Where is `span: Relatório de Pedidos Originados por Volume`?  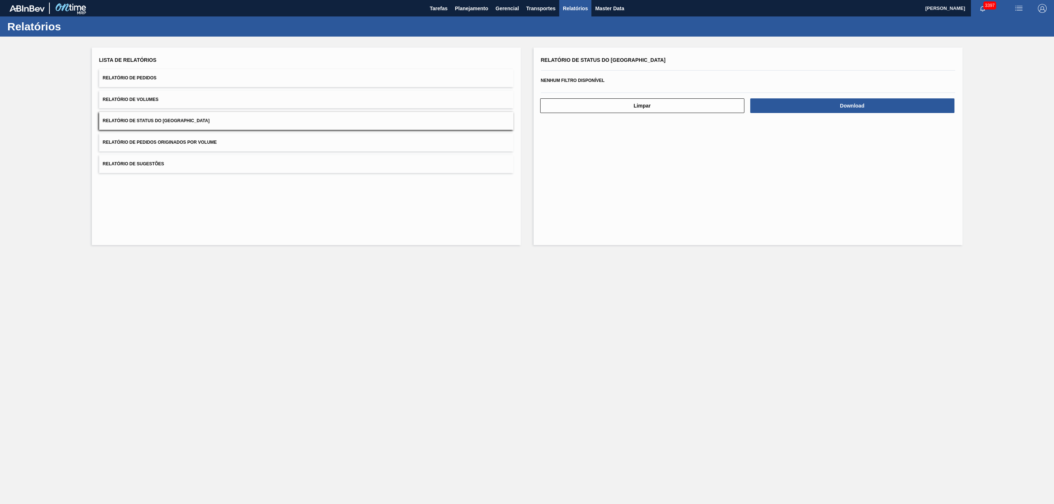
span: Relatório de Pedidos Originados por Volume is located at coordinates (160, 142).